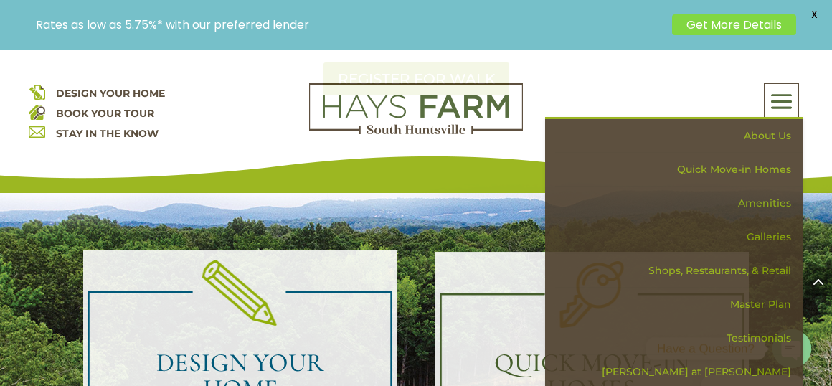  Describe the element at coordinates (110, 93) in the screenshot. I see `a: DESIGN YOUR HOME` at that location.